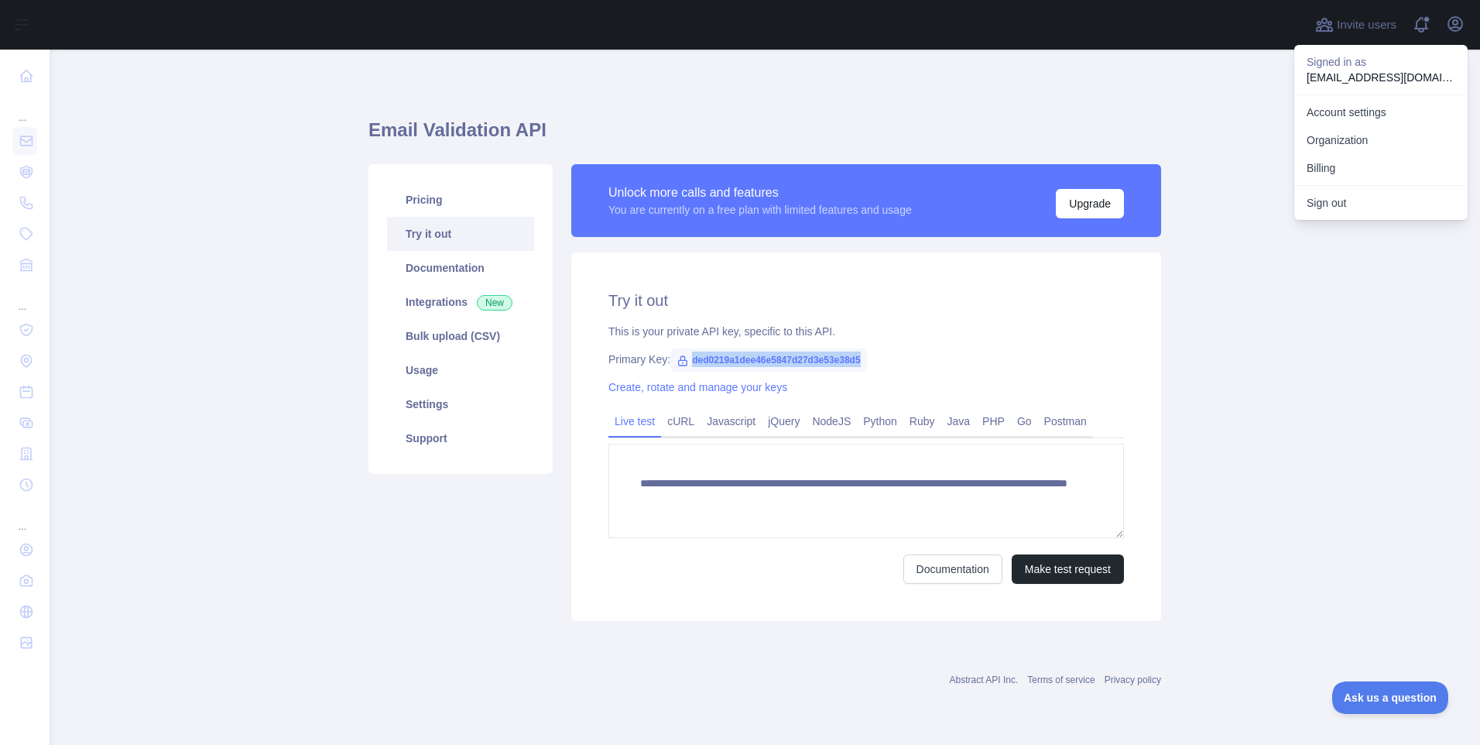  What do you see at coordinates (831, 421) in the screenshot?
I see `a: NodeJS` at bounding box center [831, 421].